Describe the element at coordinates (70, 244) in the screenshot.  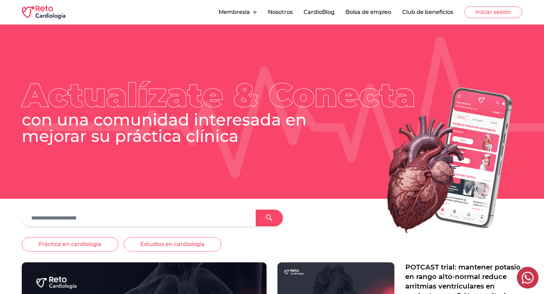
I see `button: Práctica en cardiología` at that location.